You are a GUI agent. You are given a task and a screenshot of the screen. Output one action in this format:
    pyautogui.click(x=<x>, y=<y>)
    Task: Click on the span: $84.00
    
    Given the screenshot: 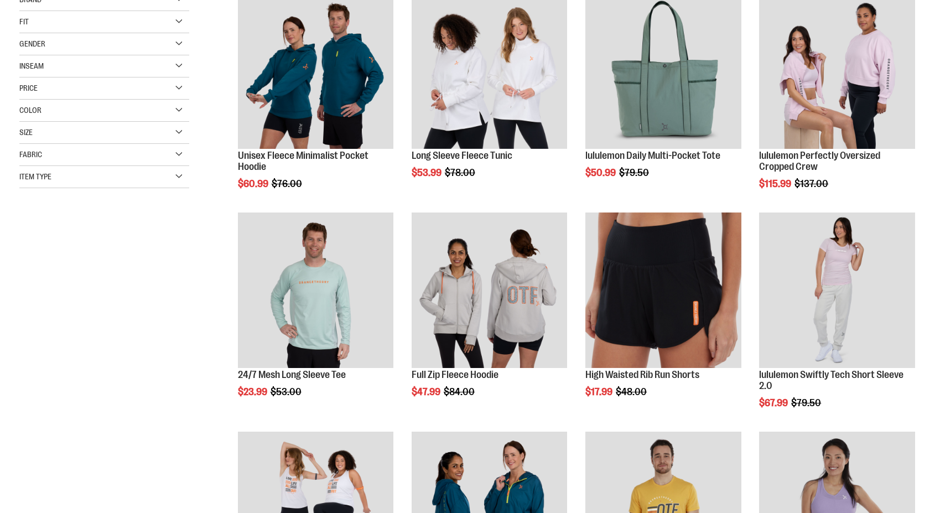 What is the action you would take?
    pyautogui.click(x=460, y=392)
    